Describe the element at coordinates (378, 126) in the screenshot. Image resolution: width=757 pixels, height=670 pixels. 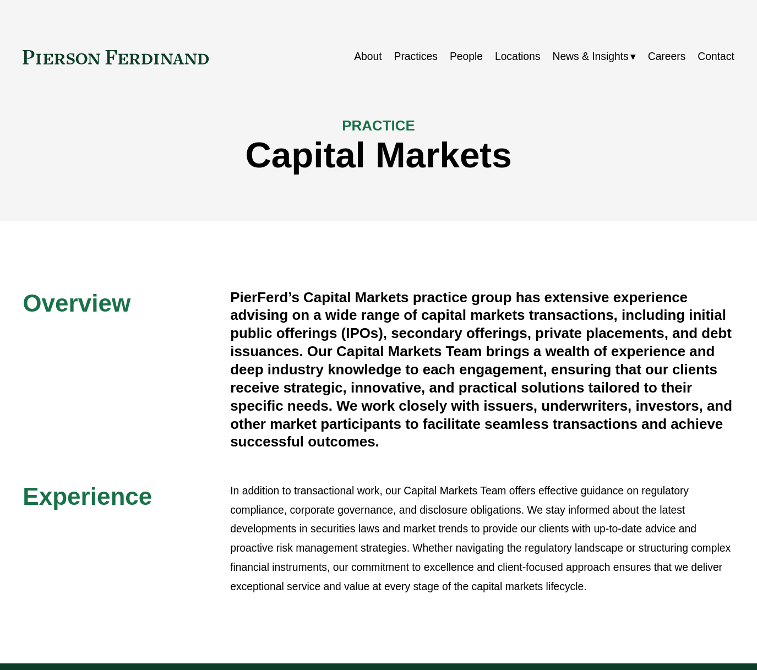
I see `span: PRACTICE` at that location.